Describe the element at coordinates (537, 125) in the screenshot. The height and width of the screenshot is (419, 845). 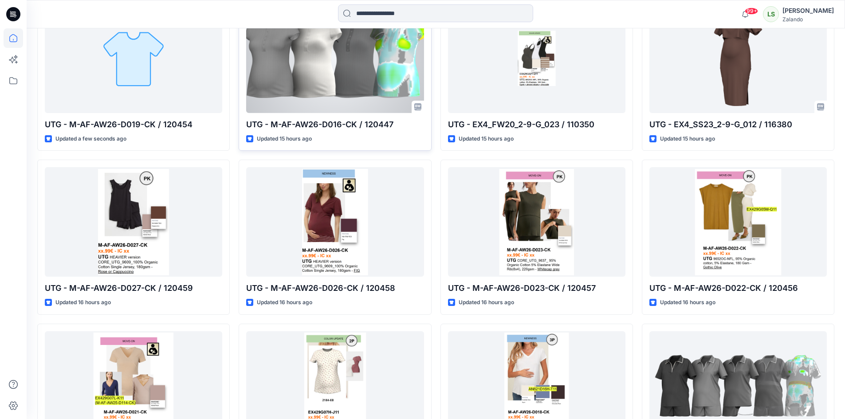
I see `p: UTG - EX4_FW20_2-9-G_023 / 110350` at that location.